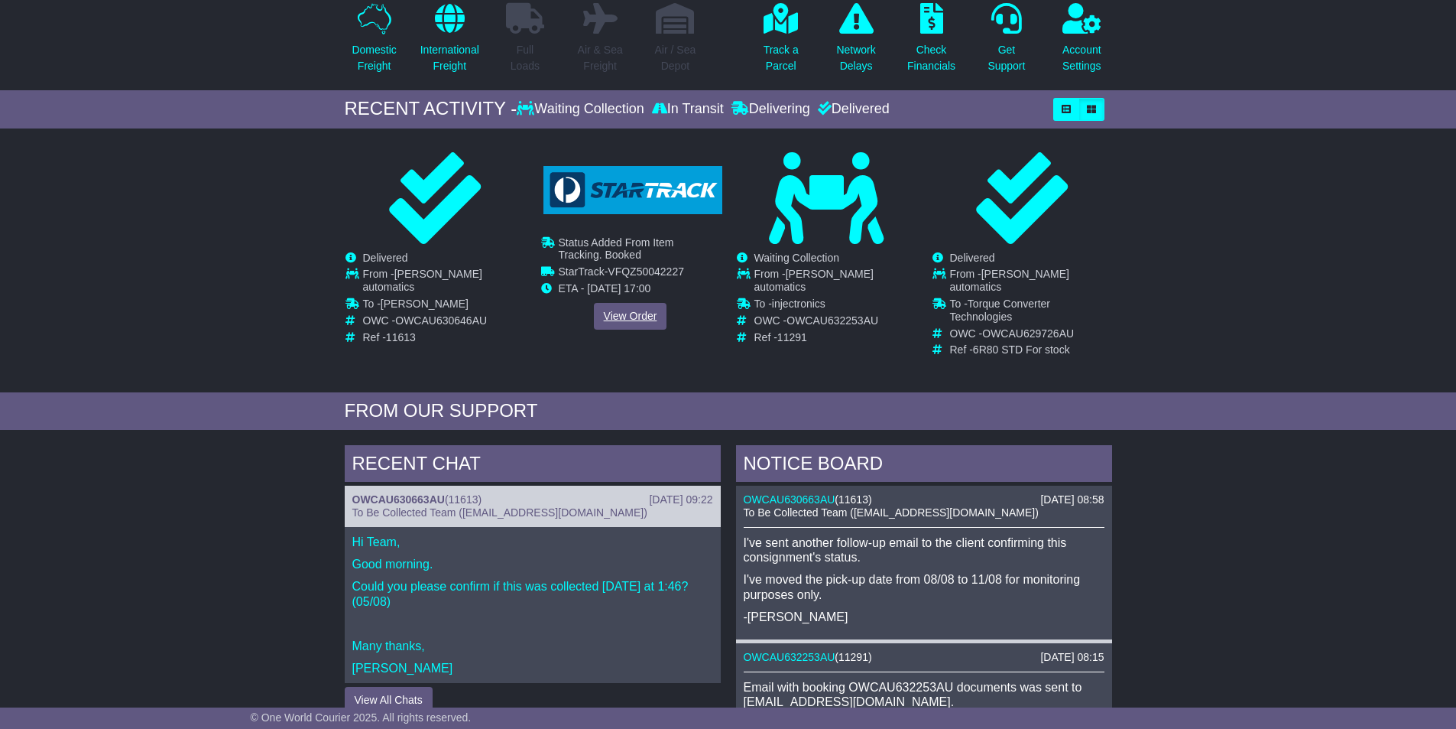 The width and height of the screenshot is (1456, 729). What do you see at coordinates (924, 550) in the screenshot?
I see `p: I've sent another follow-up email to the client confirming this consignment's status.` at bounding box center [924, 550].